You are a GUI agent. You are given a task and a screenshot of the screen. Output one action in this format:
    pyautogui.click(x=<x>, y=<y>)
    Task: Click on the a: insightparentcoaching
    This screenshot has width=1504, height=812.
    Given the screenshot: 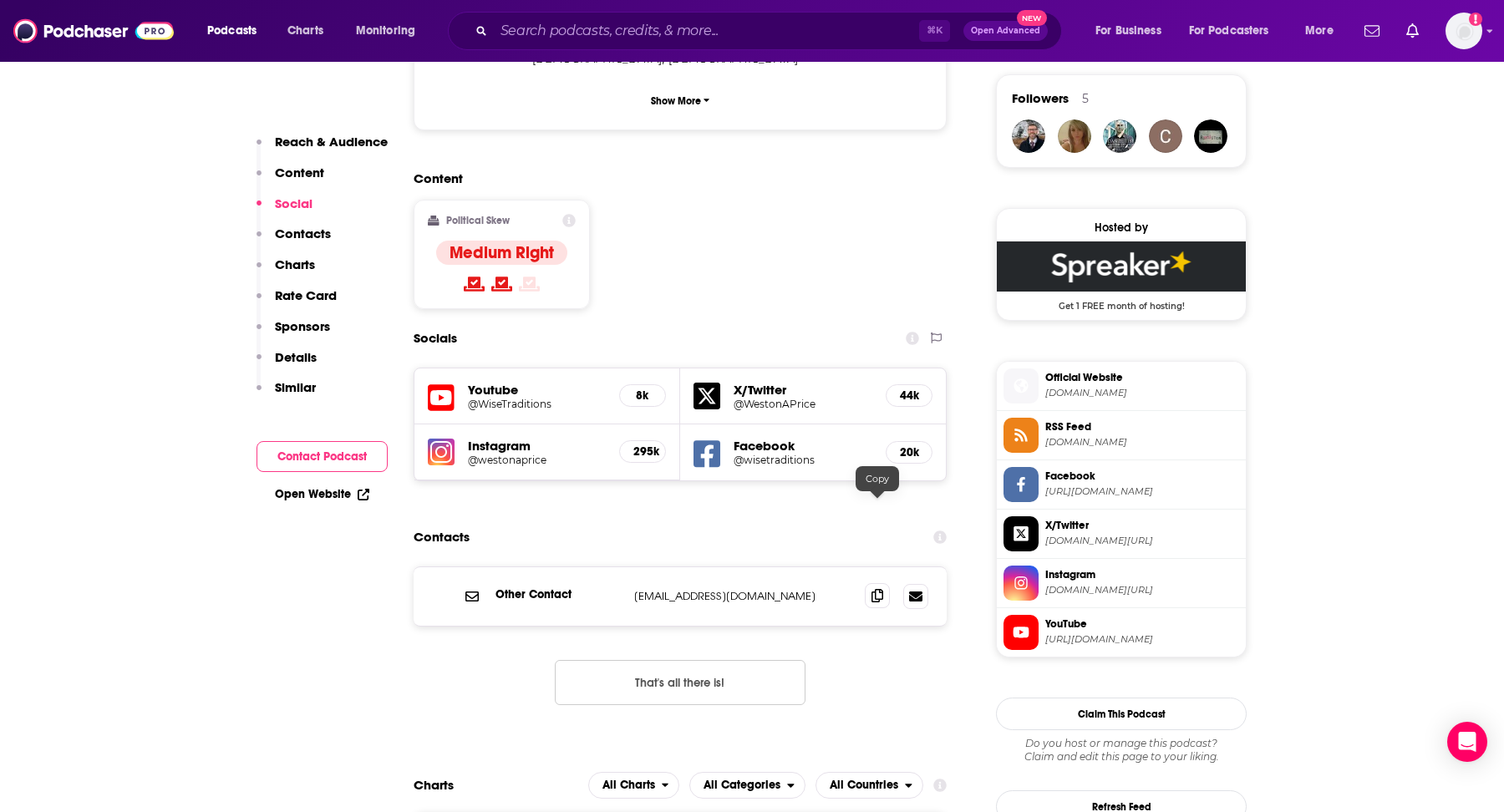 What is the action you would take?
    pyautogui.click(x=1211, y=136)
    